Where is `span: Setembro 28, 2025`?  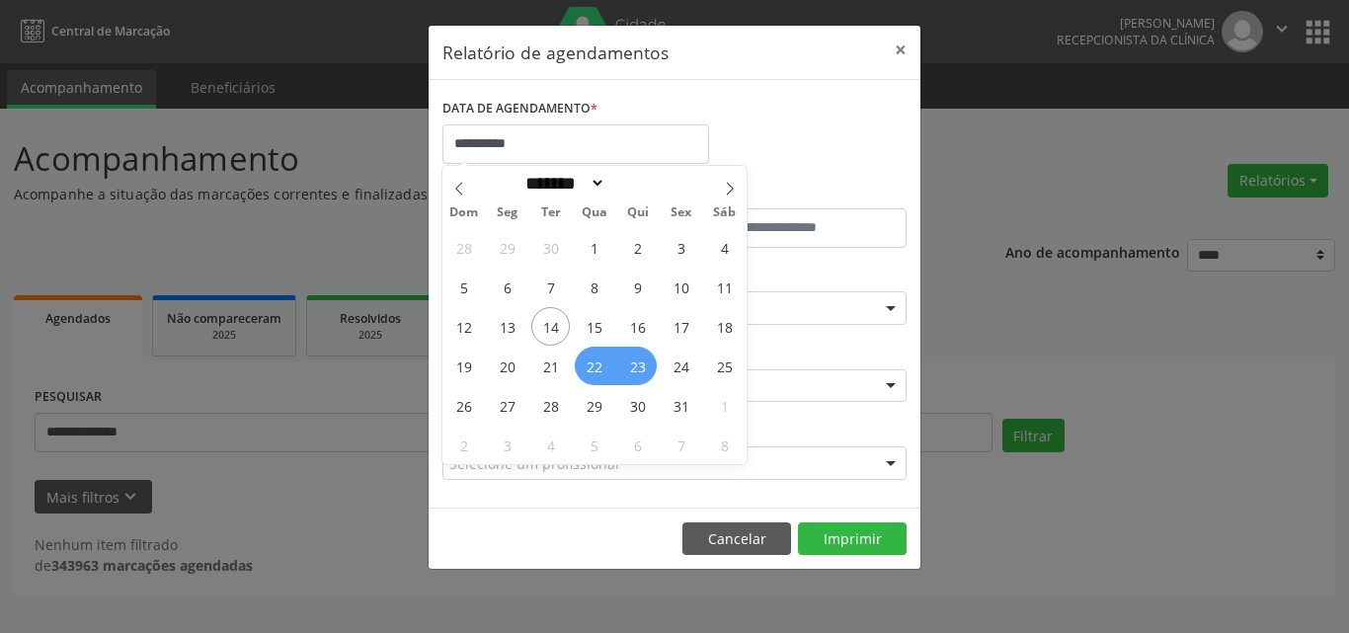
span: Setembro 28, 2025 is located at coordinates (463, 247).